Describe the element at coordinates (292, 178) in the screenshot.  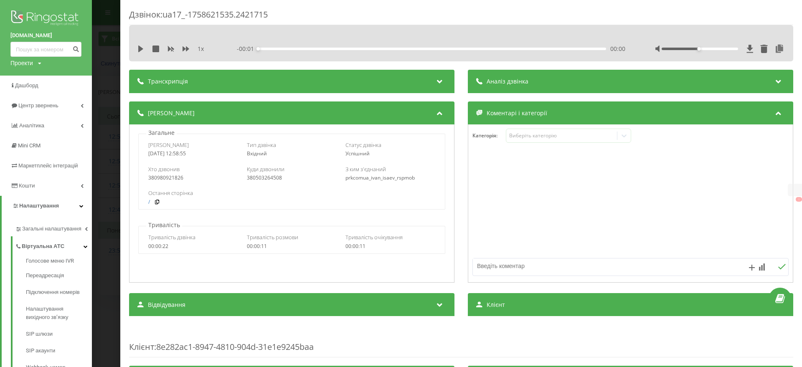
I see `div: 380503264508` at that location.